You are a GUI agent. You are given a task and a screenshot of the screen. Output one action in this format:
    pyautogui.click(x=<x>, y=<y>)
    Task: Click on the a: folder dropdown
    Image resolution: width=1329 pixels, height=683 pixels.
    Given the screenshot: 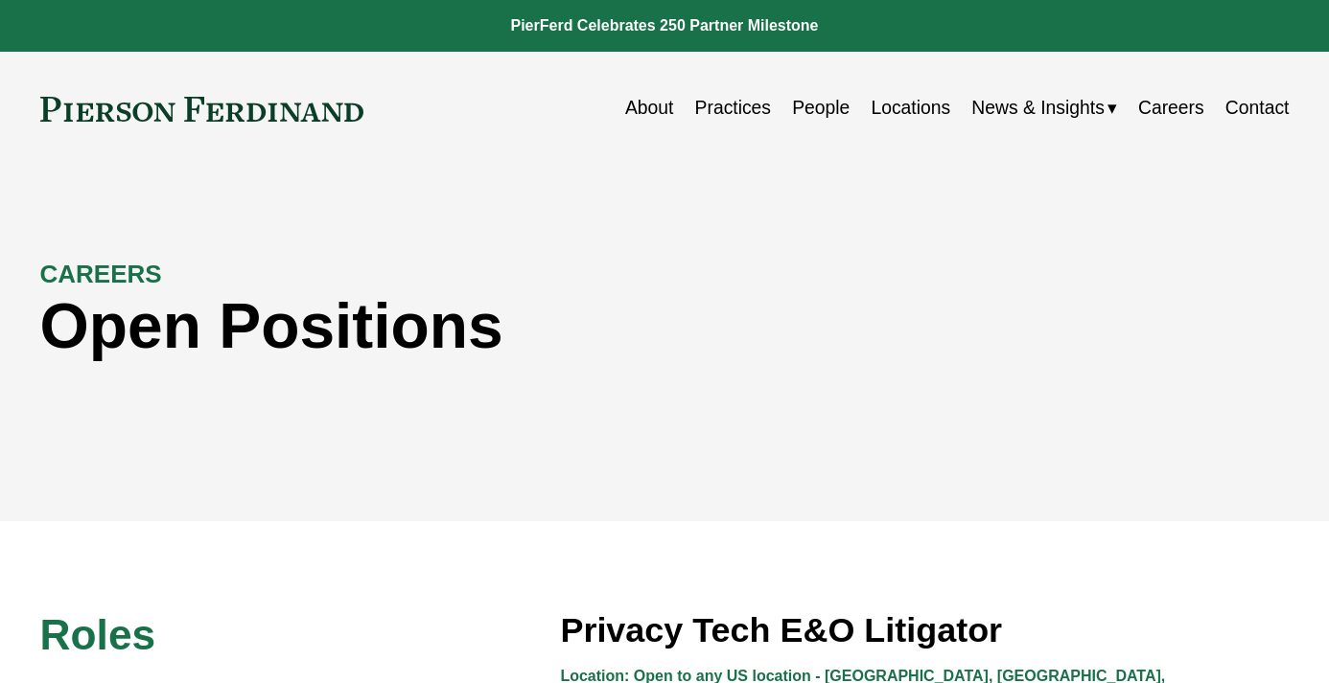 What is the action you would take?
    pyautogui.click(x=1043, y=108)
    